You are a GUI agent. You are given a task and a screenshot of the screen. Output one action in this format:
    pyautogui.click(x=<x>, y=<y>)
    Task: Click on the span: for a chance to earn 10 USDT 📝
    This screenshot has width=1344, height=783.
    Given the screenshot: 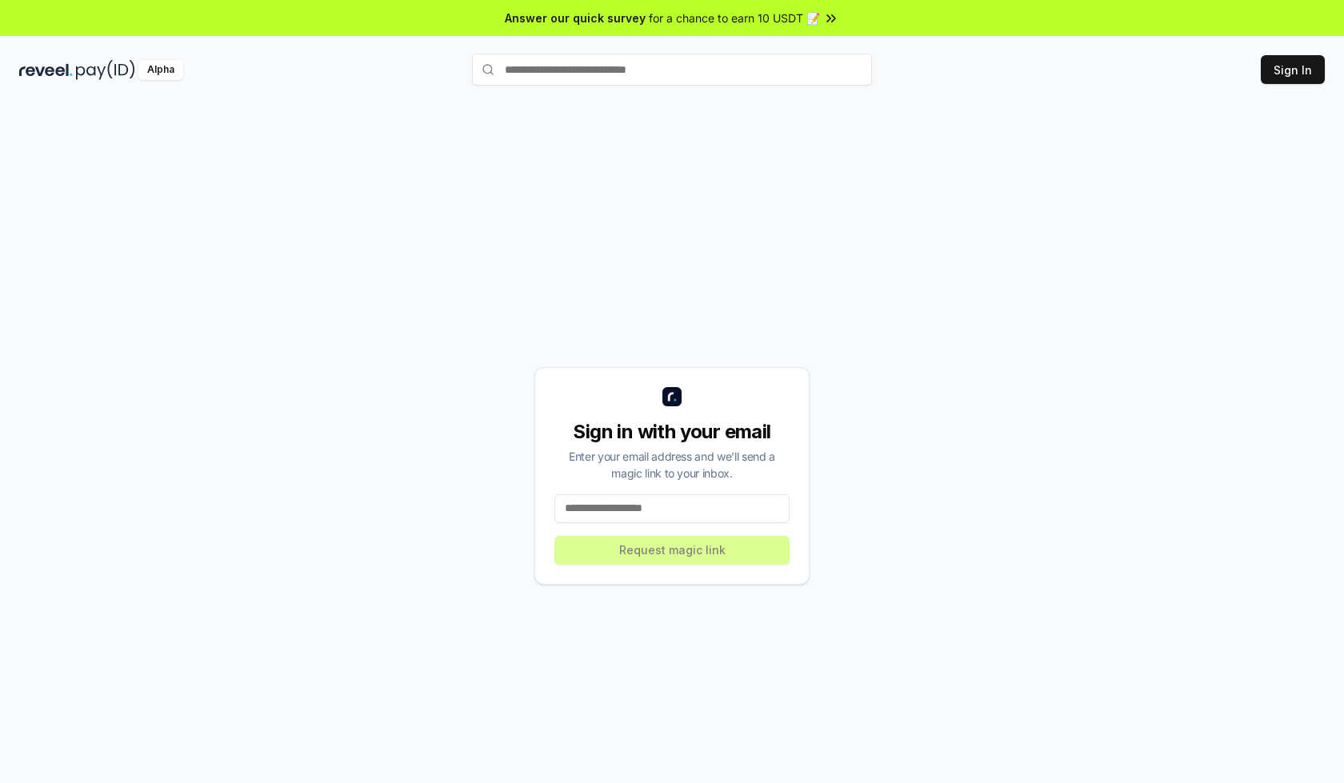 What is the action you would take?
    pyautogui.click(x=734, y=18)
    